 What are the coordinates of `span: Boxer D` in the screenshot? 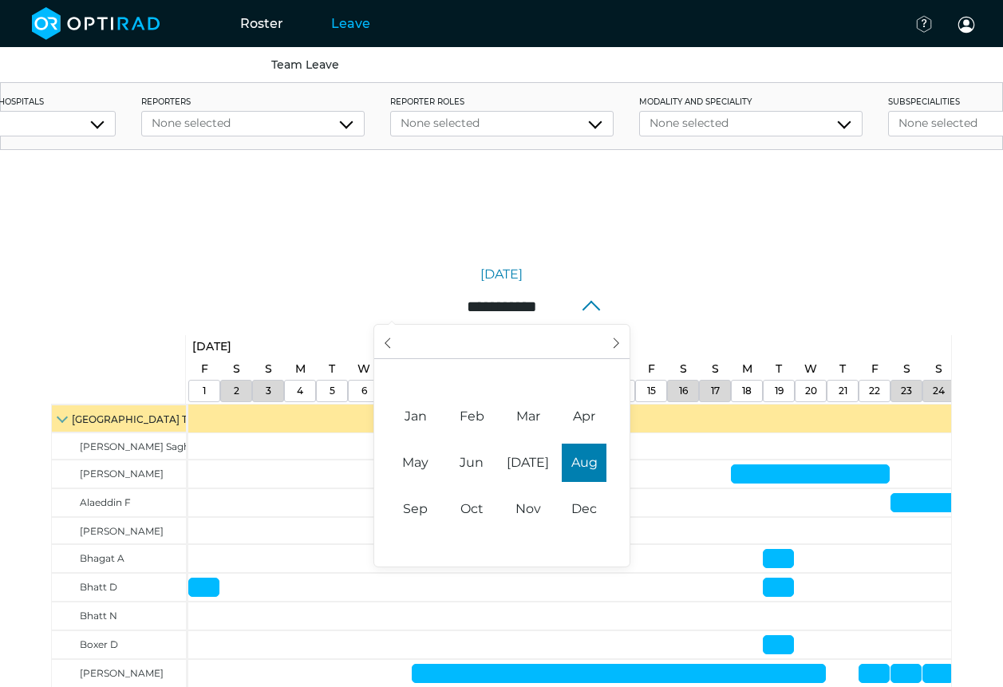 It's located at (99, 644).